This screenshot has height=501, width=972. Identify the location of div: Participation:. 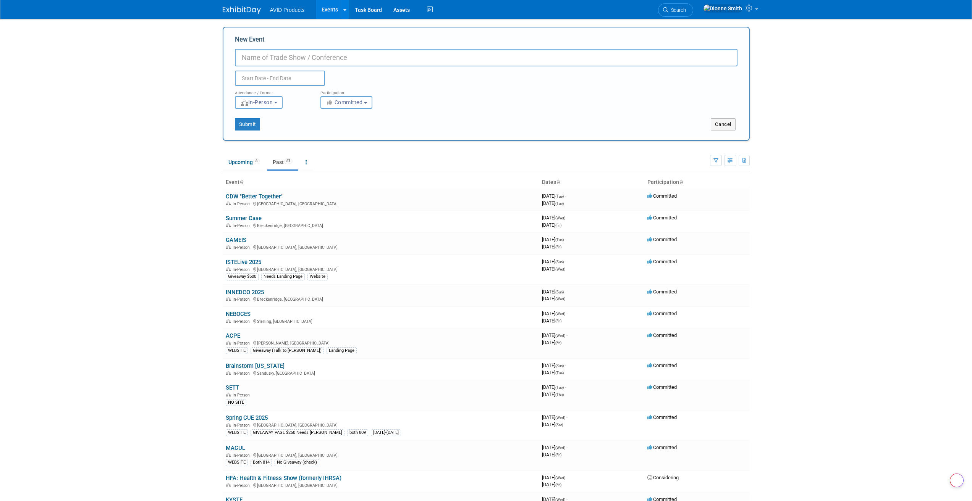
(357, 91).